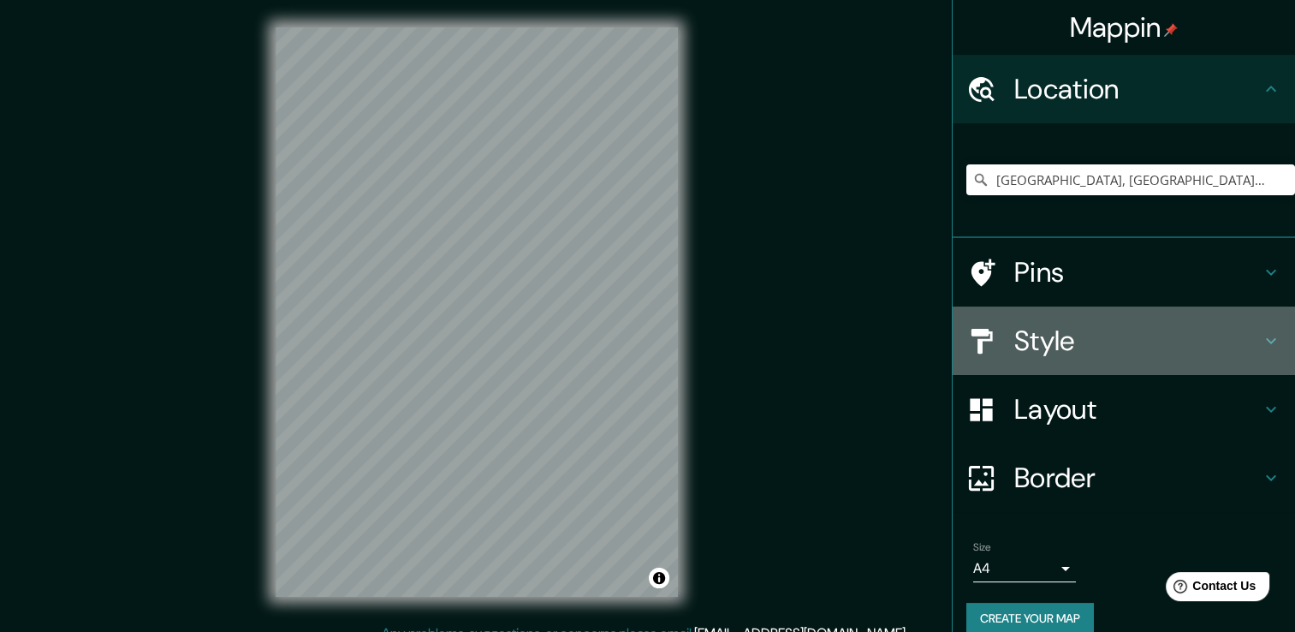  Describe the element at coordinates (477, 312) in the screenshot. I see `canvas: Map` at that location.